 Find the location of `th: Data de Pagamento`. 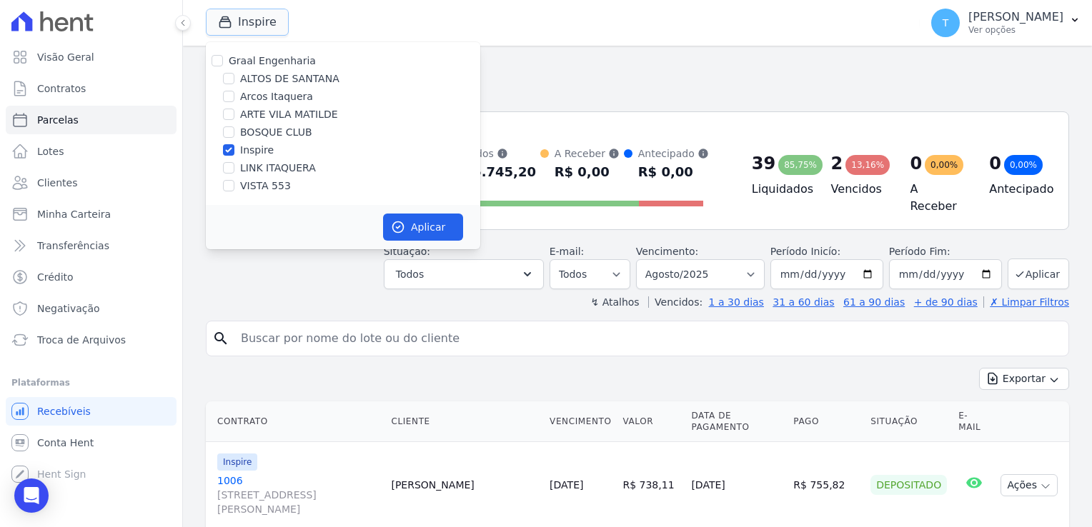

th: Data de Pagamento is located at coordinates (736, 422).